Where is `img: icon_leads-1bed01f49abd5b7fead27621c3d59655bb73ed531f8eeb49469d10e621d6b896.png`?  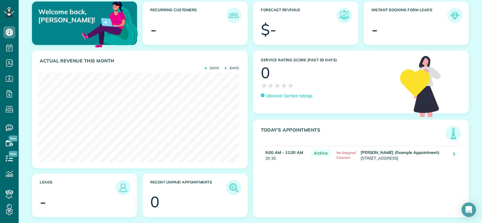 img: icon_leads-1bed01f49abd5b7fead27621c3d59655bb73ed531f8eeb49469d10e621d6b896.png is located at coordinates (123, 187).